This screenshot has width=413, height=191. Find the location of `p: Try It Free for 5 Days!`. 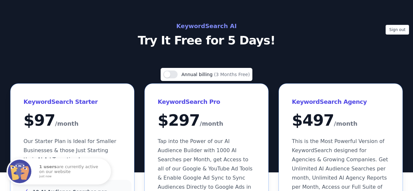

p: Try It Free for 5 Days! is located at coordinates (207, 40).